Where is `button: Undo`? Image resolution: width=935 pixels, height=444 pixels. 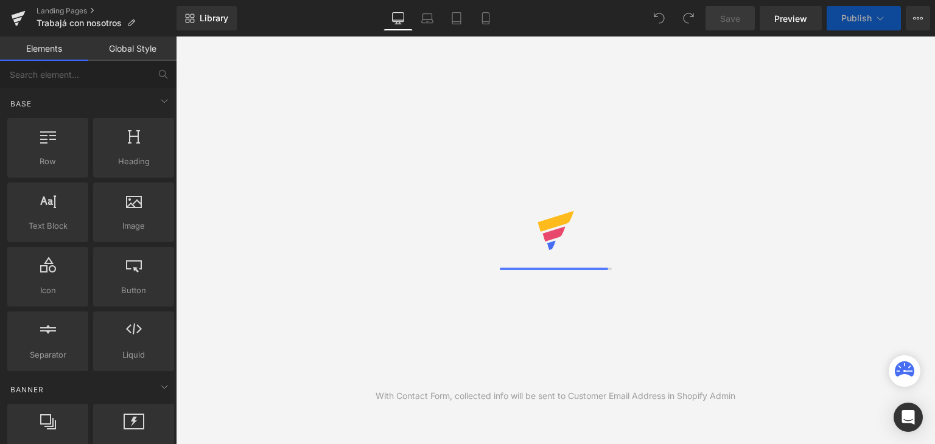 button: Undo is located at coordinates (659, 18).